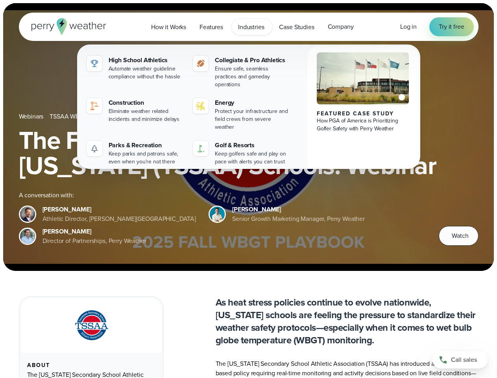 The width and height of the screenshot is (497, 378). Describe the element at coordinates (252, 77) in the screenshot. I see `div: Ensure safe, seamless practices and gameday operations` at that location.